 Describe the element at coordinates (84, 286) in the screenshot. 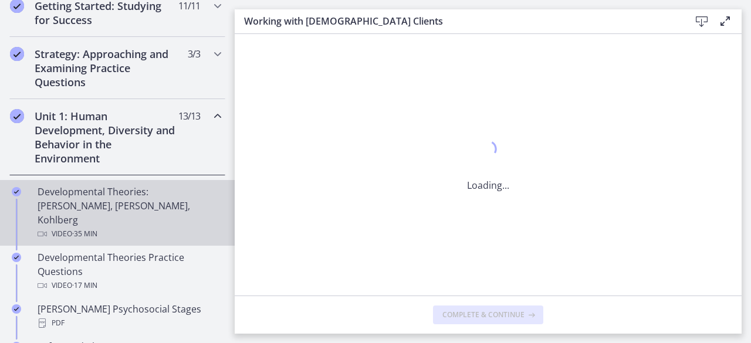

I see `span: · 17 min` at that location.